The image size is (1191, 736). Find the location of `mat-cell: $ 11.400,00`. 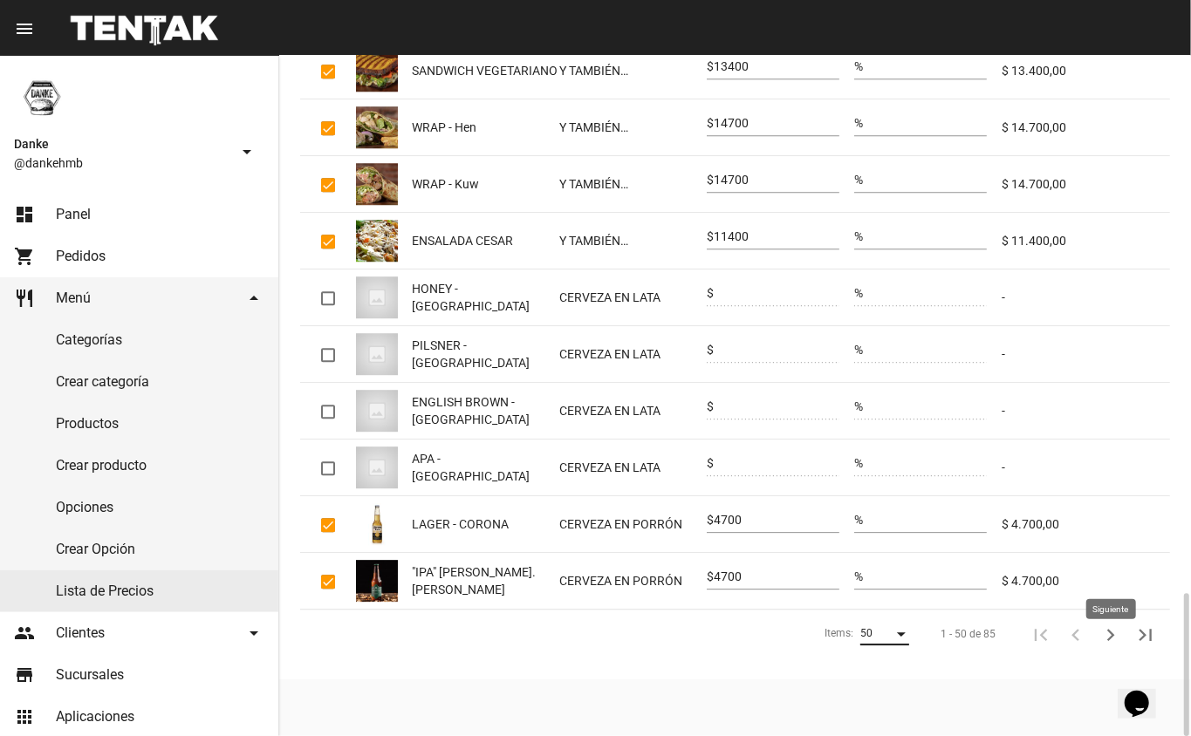

mat-cell: $ 11.400,00 is located at coordinates (1085, 241).